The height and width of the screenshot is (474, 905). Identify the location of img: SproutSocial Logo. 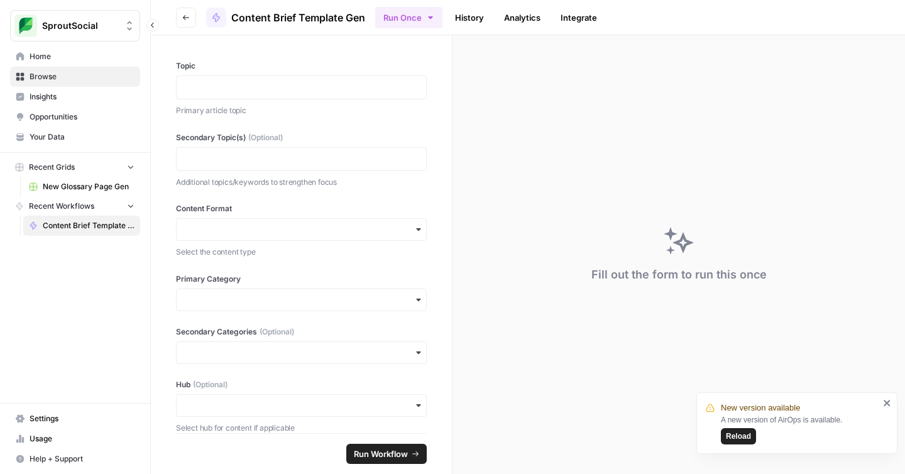
(26, 26).